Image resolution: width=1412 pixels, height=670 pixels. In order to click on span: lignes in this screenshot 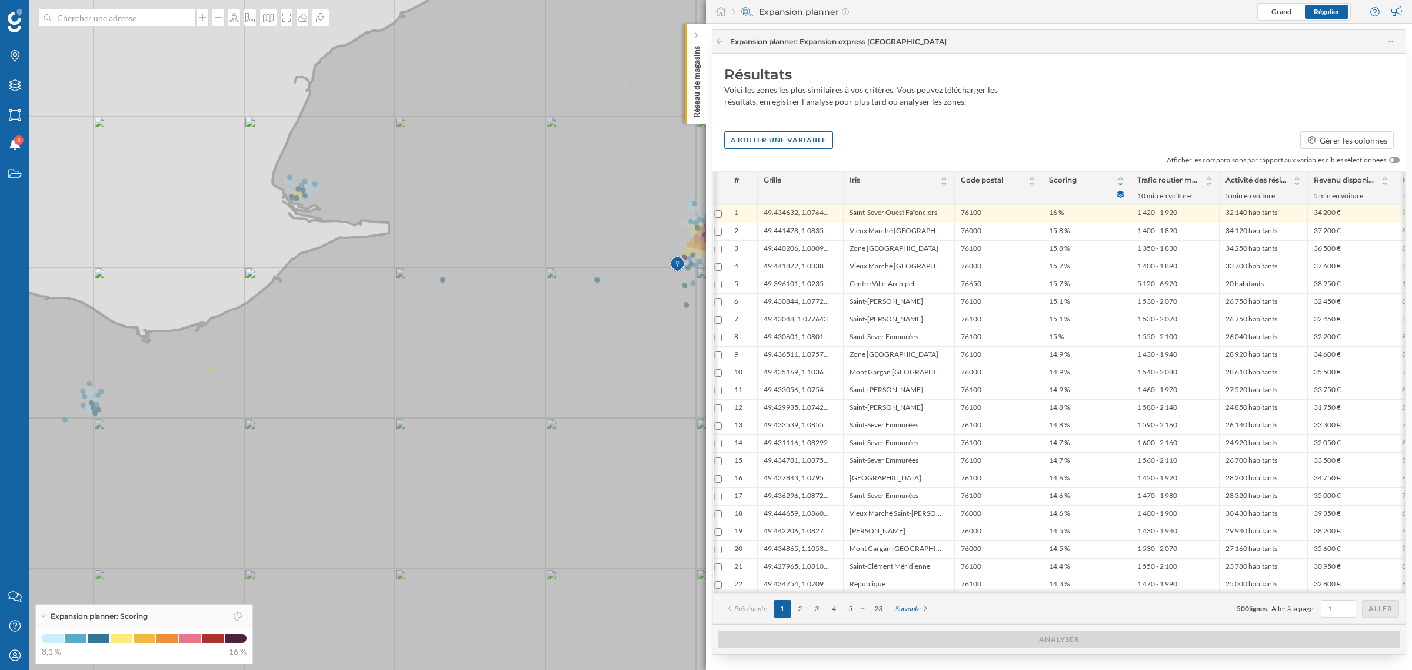, I will do `click(1258, 608)`.